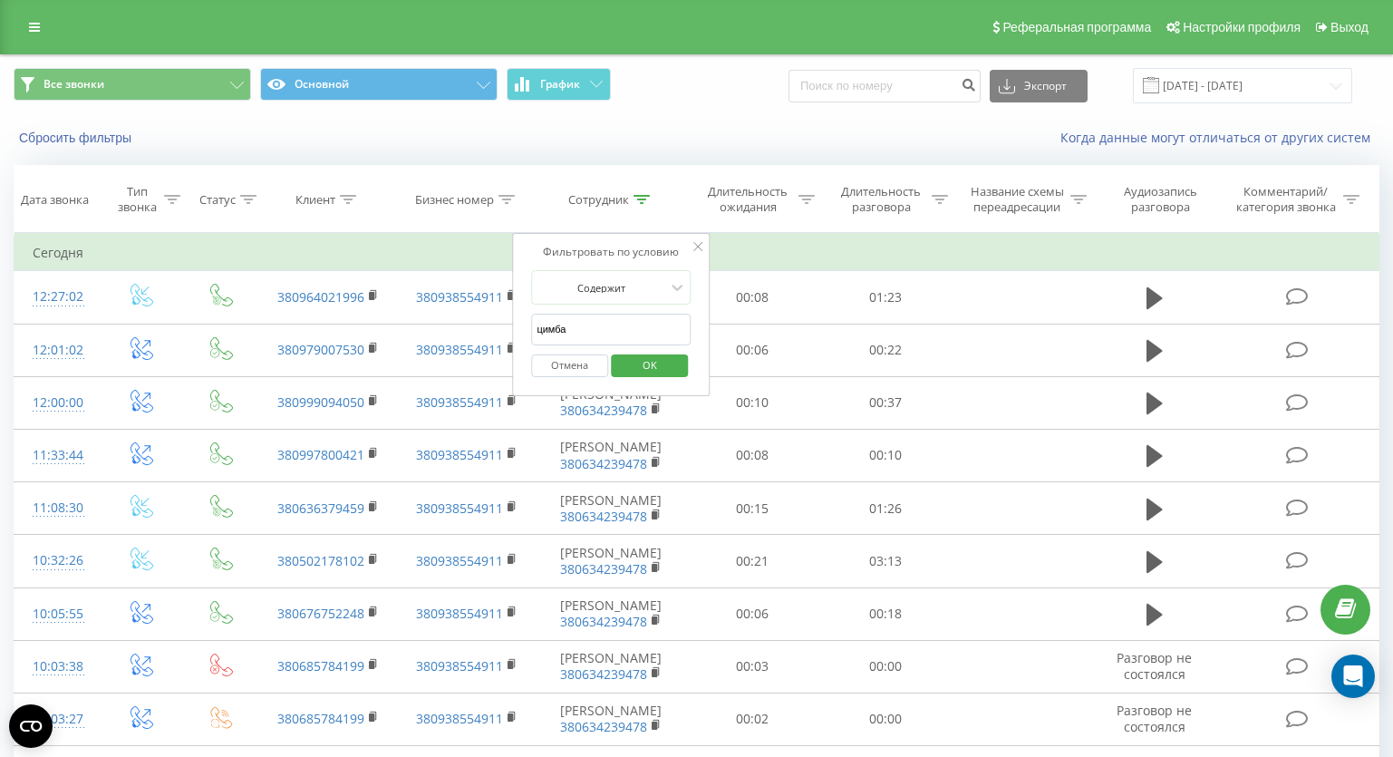 This screenshot has width=1393, height=757. I want to click on div: Клиент, so click(315, 199).